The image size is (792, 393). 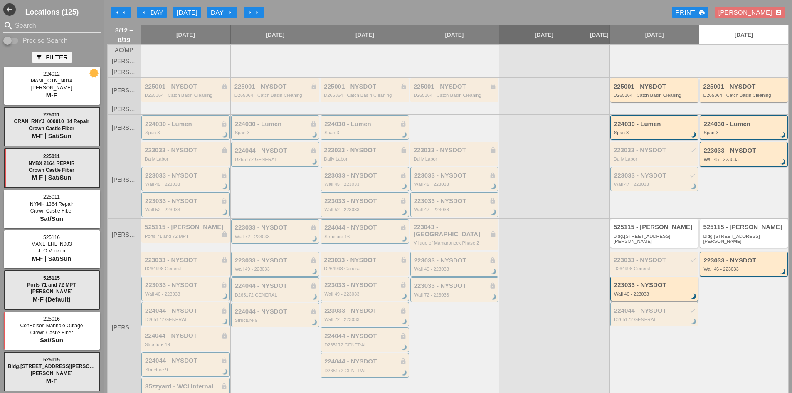 I want to click on span: CRAN_RNYJ_000010_14 Repair, so click(x=52, y=121).